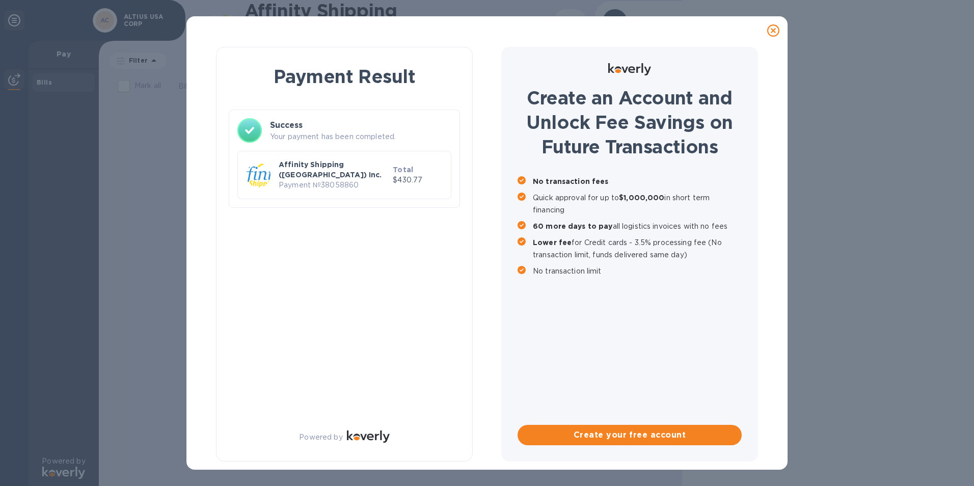  I want to click on p: No transaction limit, so click(637, 271).